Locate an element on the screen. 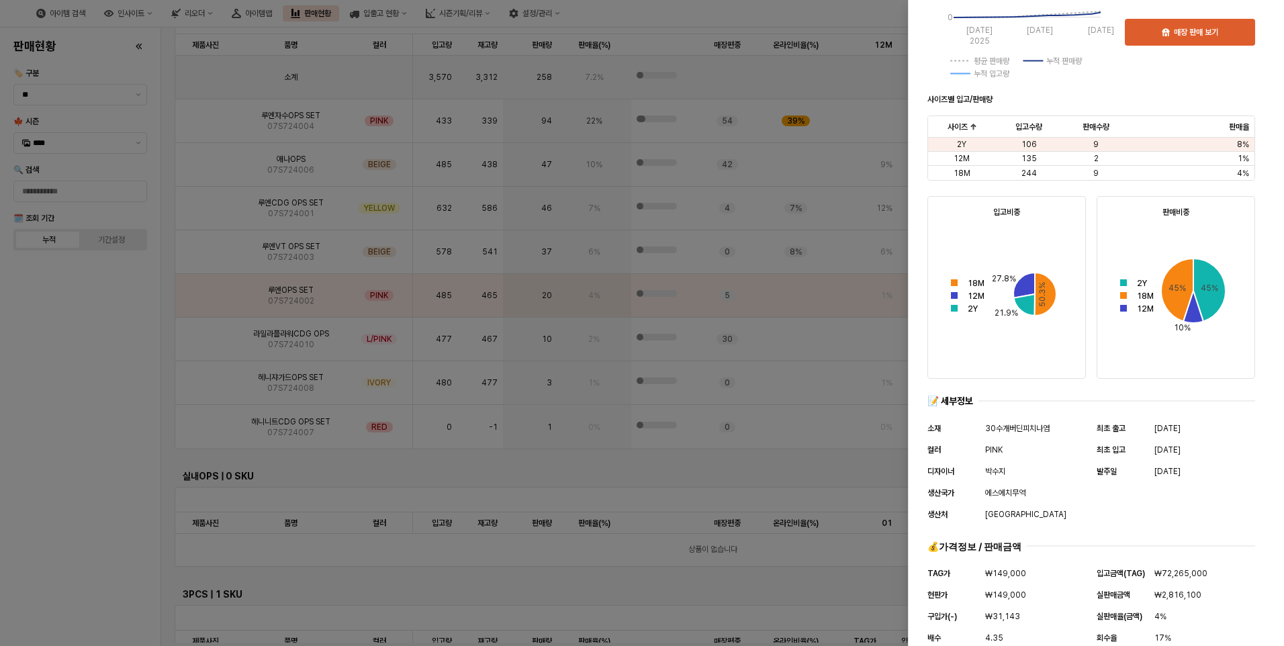 Image resolution: width=1284 pixels, height=646 pixels. span: 8% is located at coordinates (1243, 144).